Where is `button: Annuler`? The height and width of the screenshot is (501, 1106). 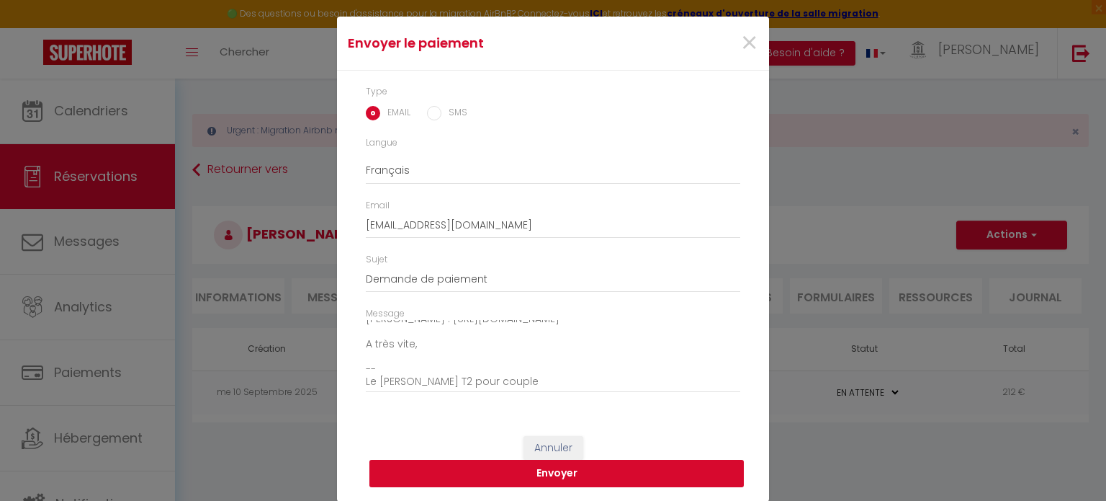
button: Annuler is located at coordinates (553, 448).